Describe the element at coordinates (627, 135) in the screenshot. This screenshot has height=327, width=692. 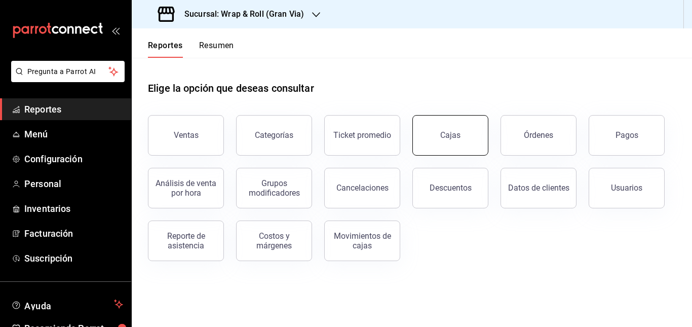
I see `div: Pagos` at that location.